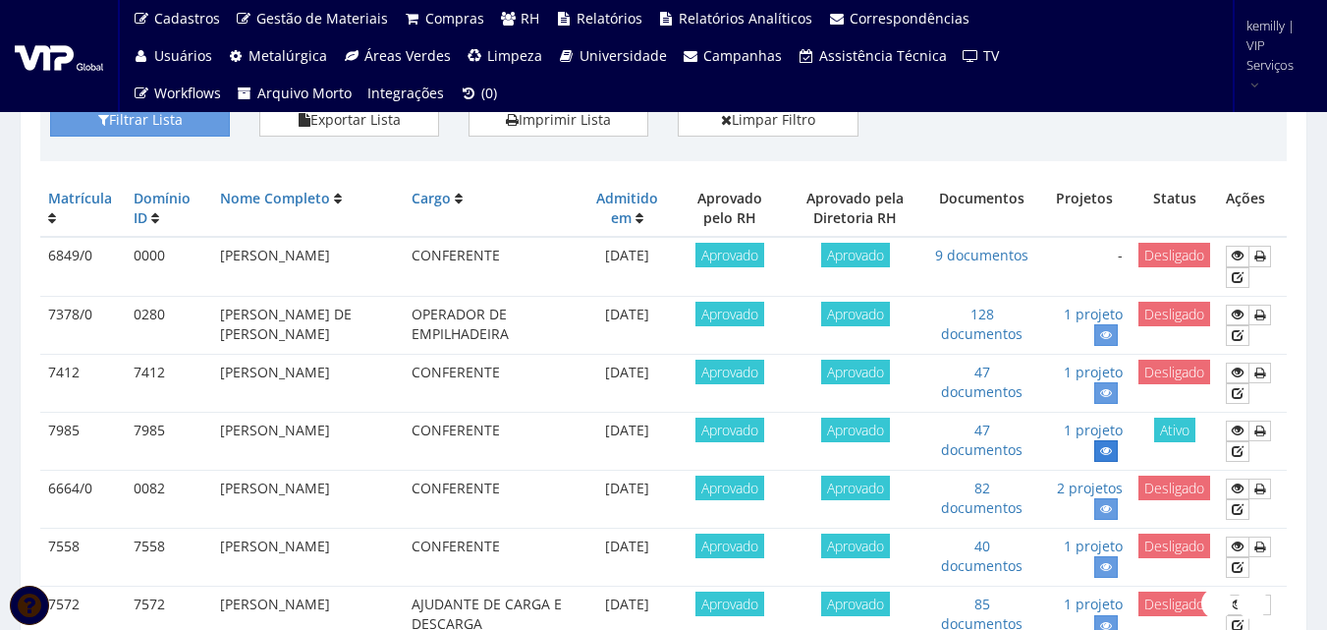 The image size is (1327, 630). I want to click on th: Documentos, so click(981, 208).